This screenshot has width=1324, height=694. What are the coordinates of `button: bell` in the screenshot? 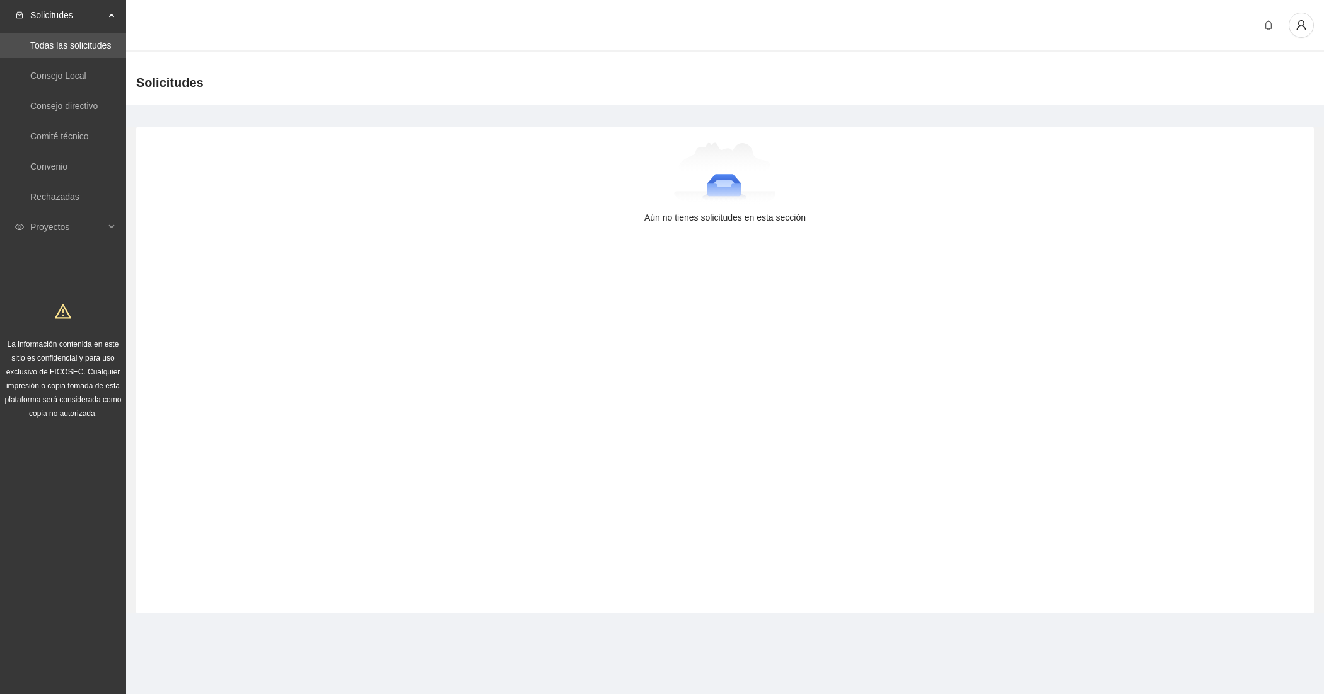 It's located at (1269, 25).